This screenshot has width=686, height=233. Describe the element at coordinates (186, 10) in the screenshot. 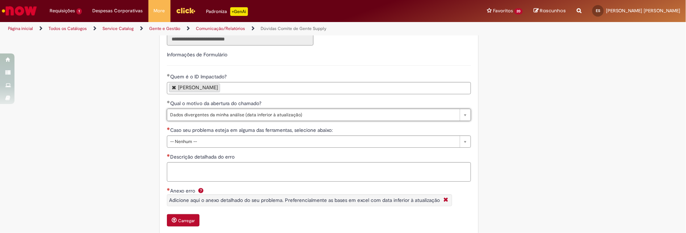

I see `img: click_logo_yellow_360x200.png` at that location.